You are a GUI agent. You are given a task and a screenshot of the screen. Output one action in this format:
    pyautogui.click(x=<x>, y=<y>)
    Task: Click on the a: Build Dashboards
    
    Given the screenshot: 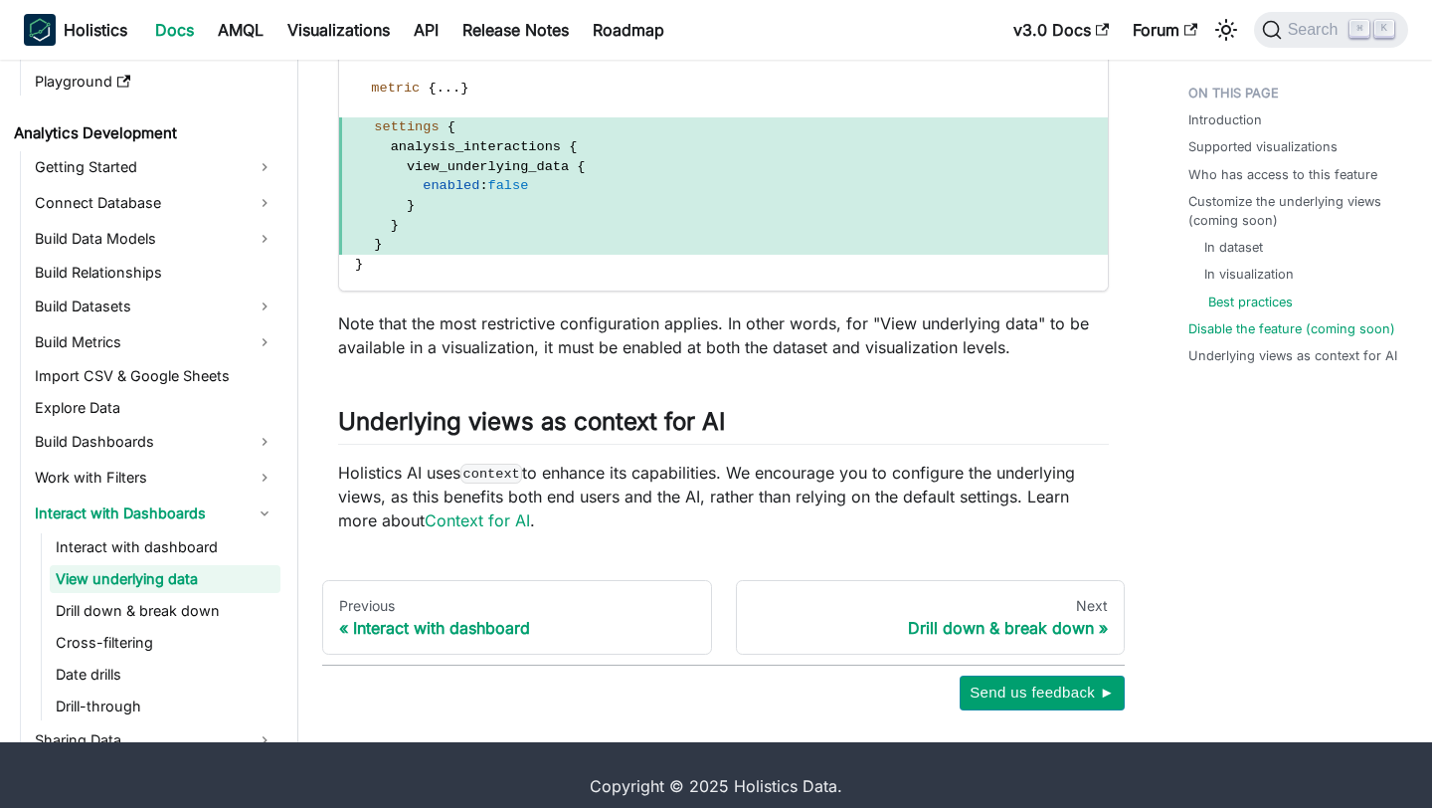 What is the action you would take?
    pyautogui.click(x=154, y=442)
    